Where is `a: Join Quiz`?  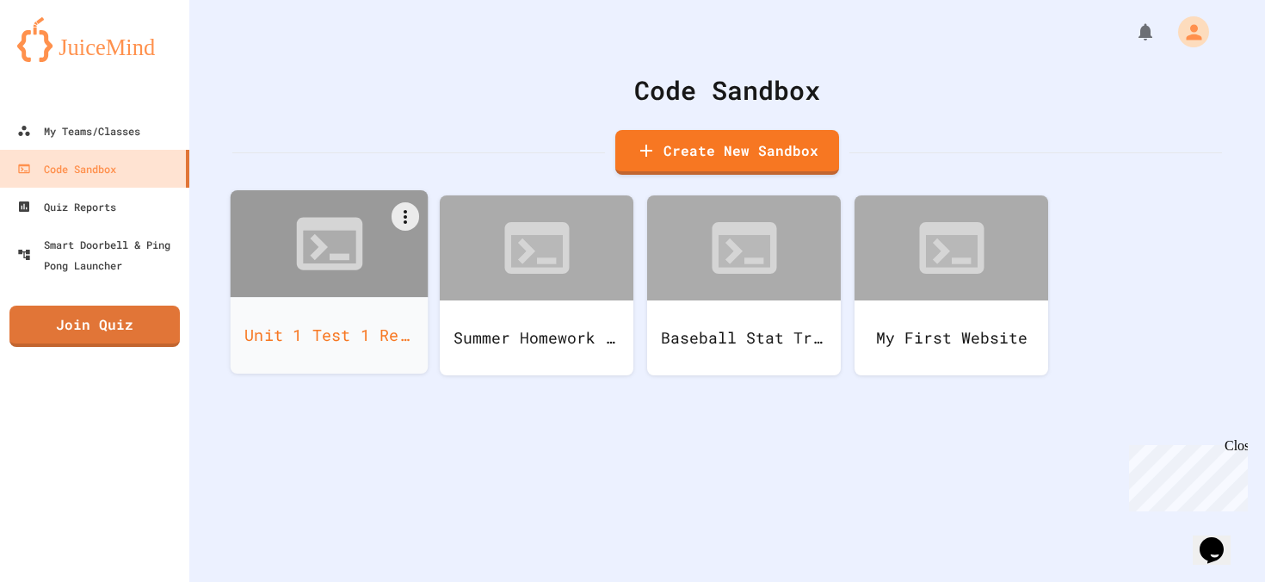 a: Join Quiz is located at coordinates (95, 326).